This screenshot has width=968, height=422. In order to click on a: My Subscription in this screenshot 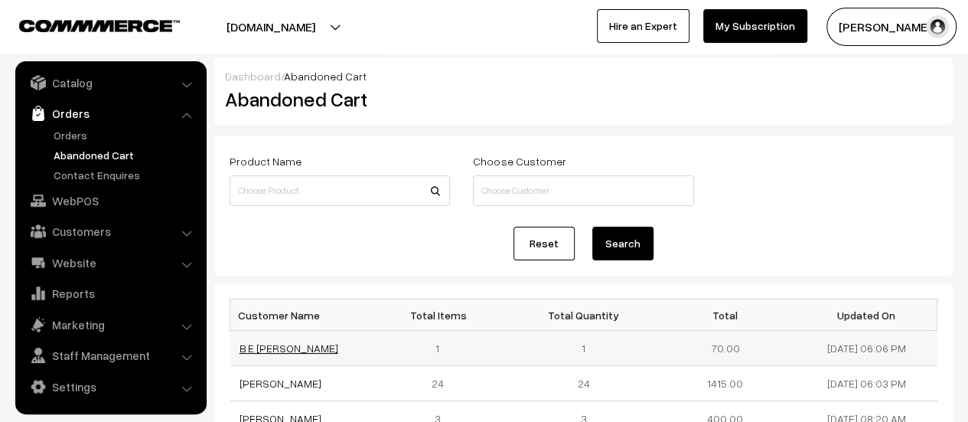, I will do `click(756, 26)`.